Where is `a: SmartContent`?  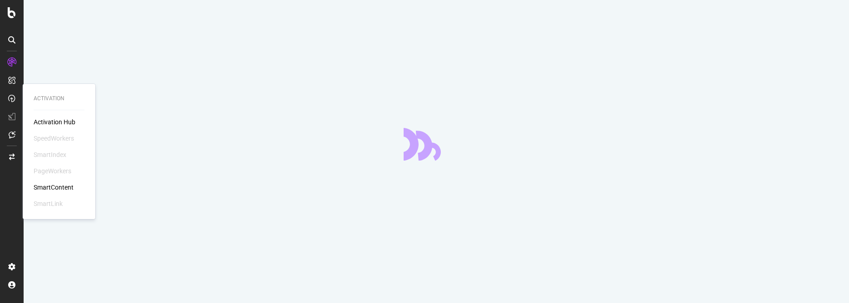
a: SmartContent is located at coordinates (54, 188).